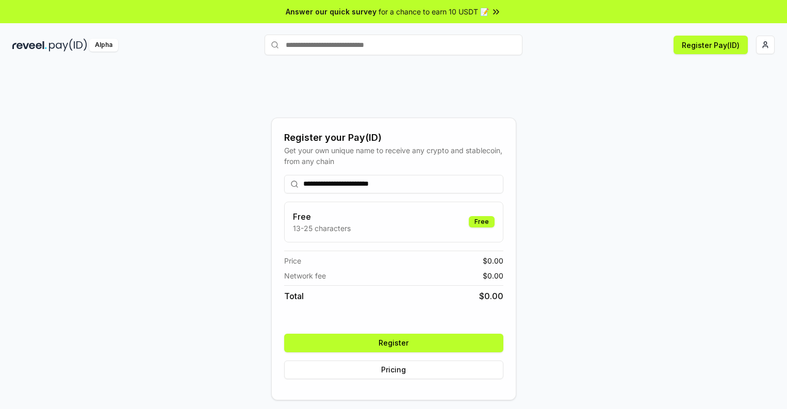  I want to click on button: Register Pay(ID), so click(711, 45).